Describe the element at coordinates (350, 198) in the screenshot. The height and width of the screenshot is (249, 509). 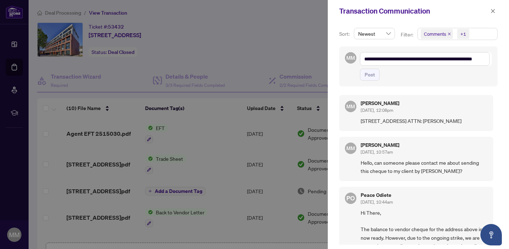
I see `span: PO` at that location.